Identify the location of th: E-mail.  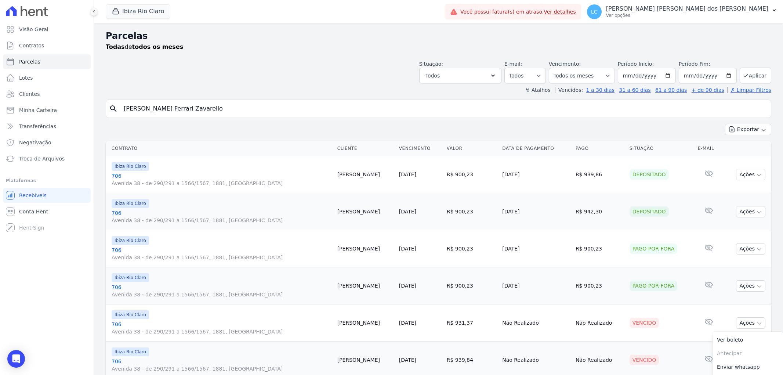
(709, 148).